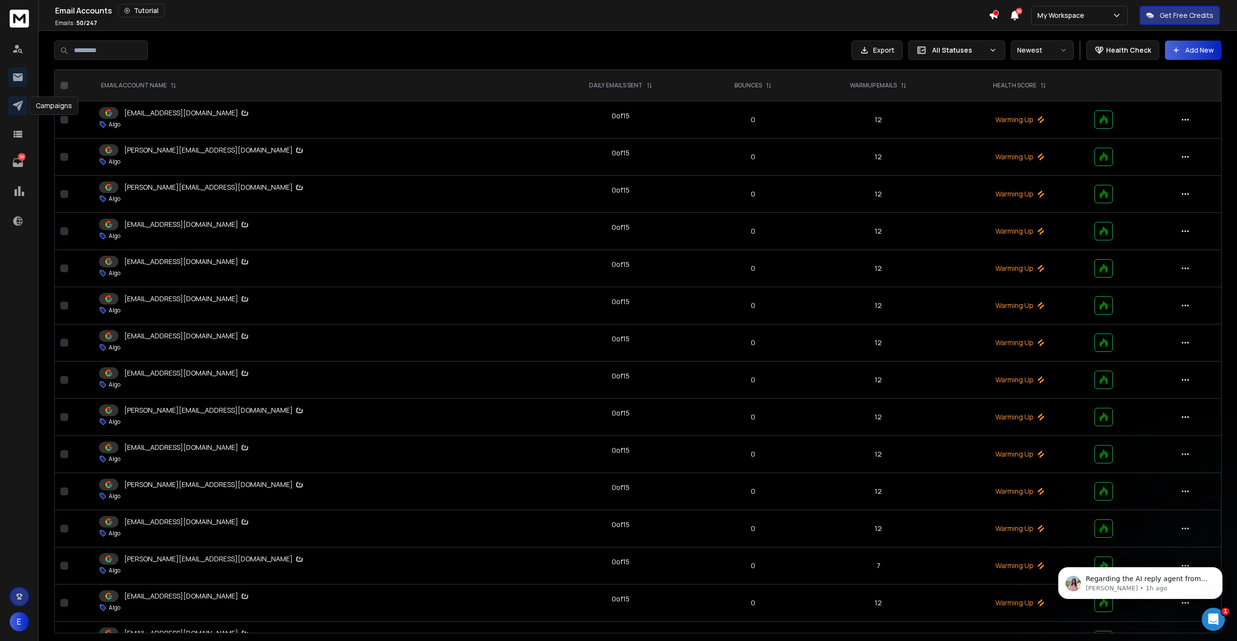  Describe the element at coordinates (104, 60) in the screenshot. I see `span: Regarding the AI reply agent from slack, we have released an update and now you can connect your ...` at that location.